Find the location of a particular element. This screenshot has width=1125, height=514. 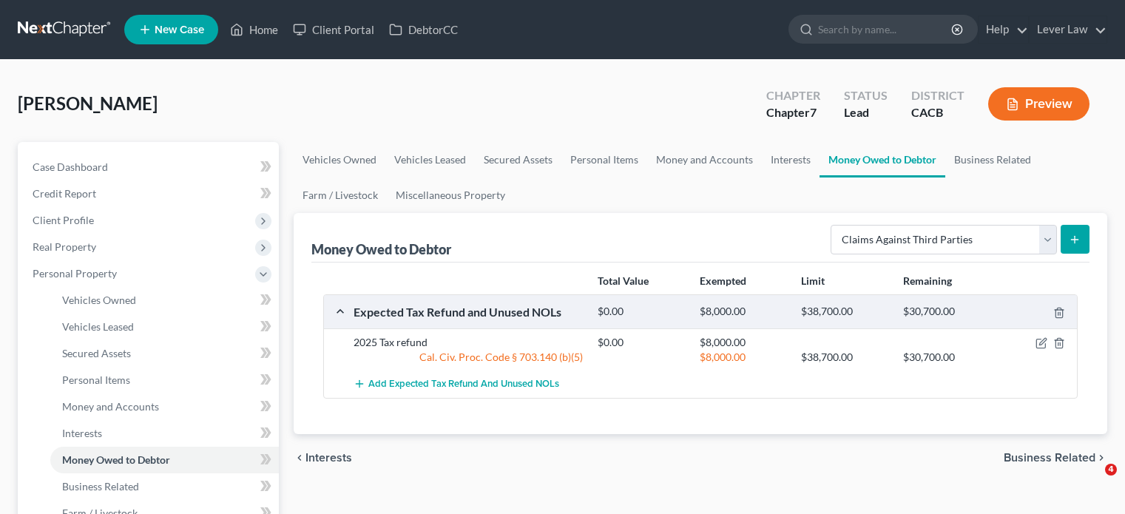

span: Secured Assets is located at coordinates (96, 353).